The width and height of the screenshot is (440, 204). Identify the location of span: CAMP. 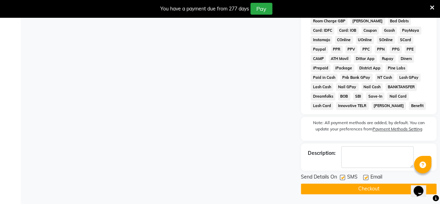
(319, 58).